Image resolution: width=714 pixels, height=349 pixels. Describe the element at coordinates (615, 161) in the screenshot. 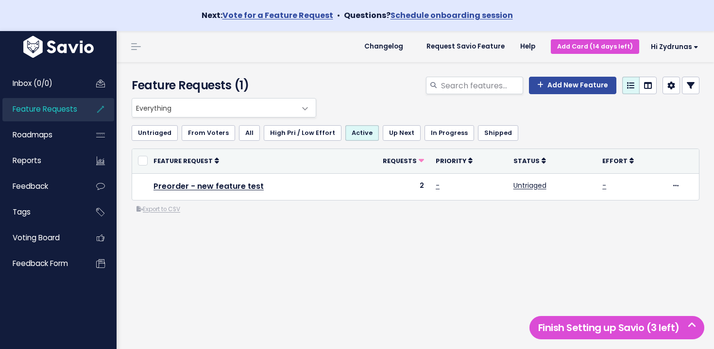

I see `span: Effort` at that location.